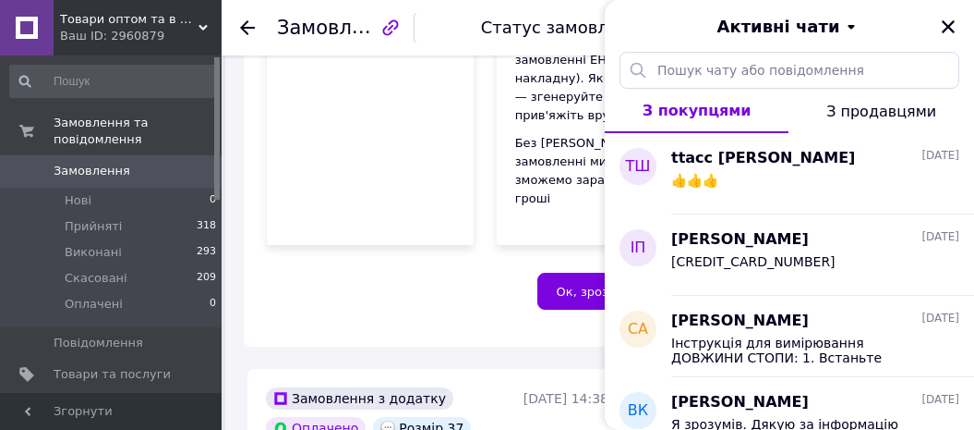  What do you see at coordinates (803, 350) in the screenshot?
I see `span: Інструкція для вимірювання ДОВЖИНИ СТОПИ: 1. ﻿﻿﻿Встаньте повною вагою на листок паперу. 2. ﻿﻿﻿Обв...` at bounding box center [803, 350].